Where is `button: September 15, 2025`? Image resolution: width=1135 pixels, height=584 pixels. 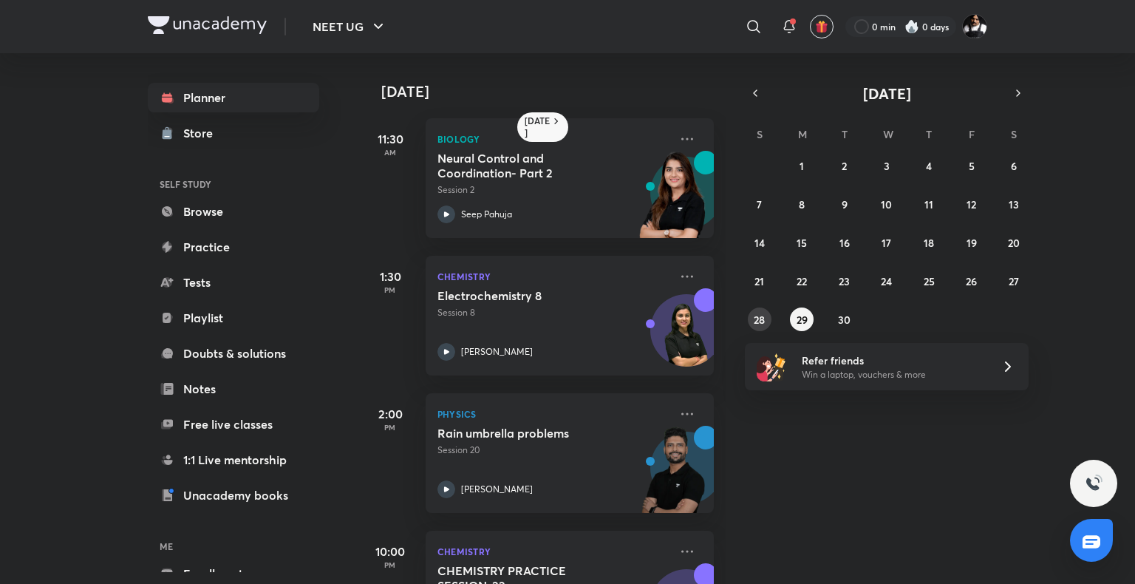 button: September 15, 2025 is located at coordinates (802, 242).